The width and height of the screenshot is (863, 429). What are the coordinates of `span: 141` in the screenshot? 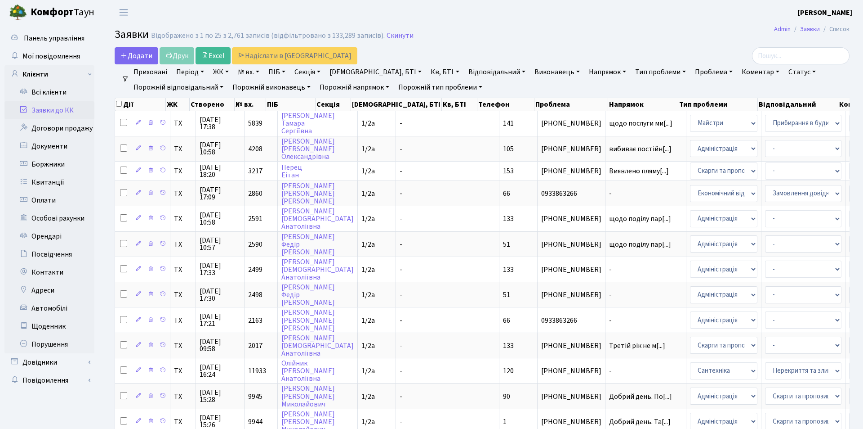 It's located at (509, 123).